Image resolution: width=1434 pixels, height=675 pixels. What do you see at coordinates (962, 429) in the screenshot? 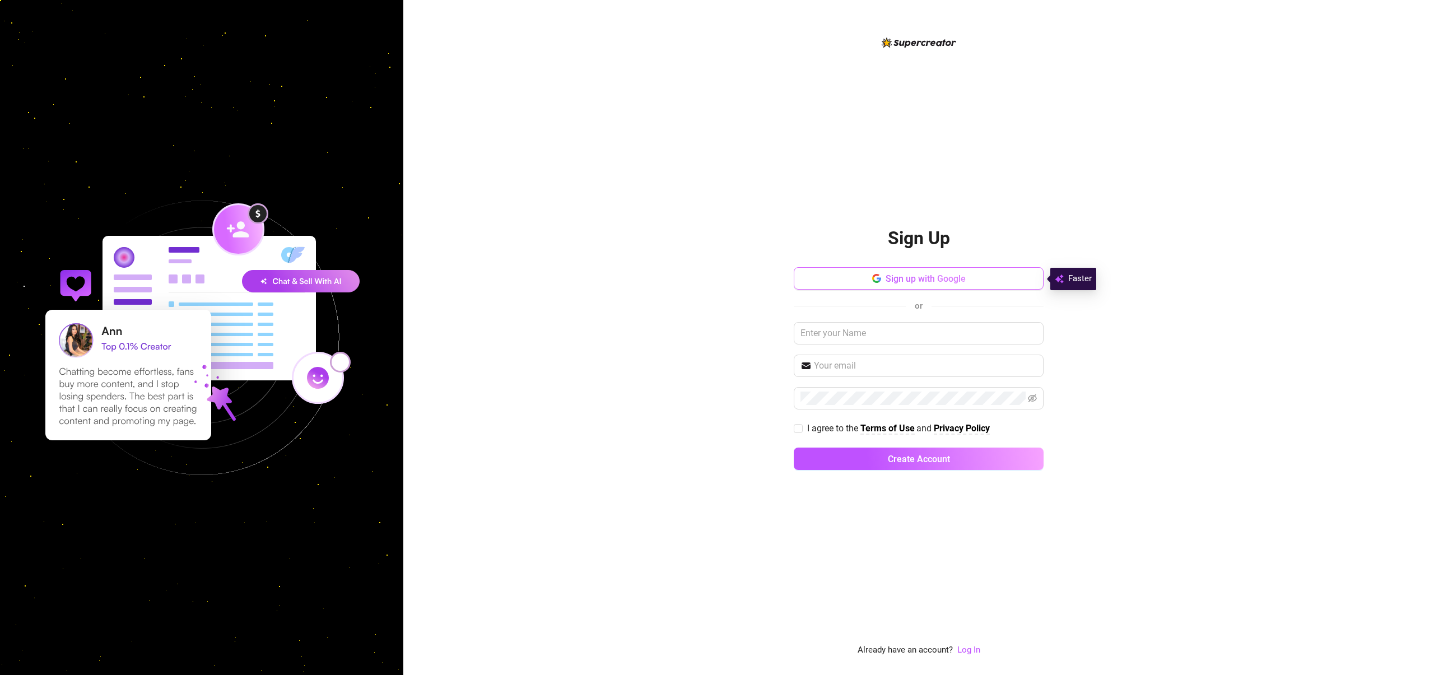
I see `a: Privacy Policy` at bounding box center [962, 429].